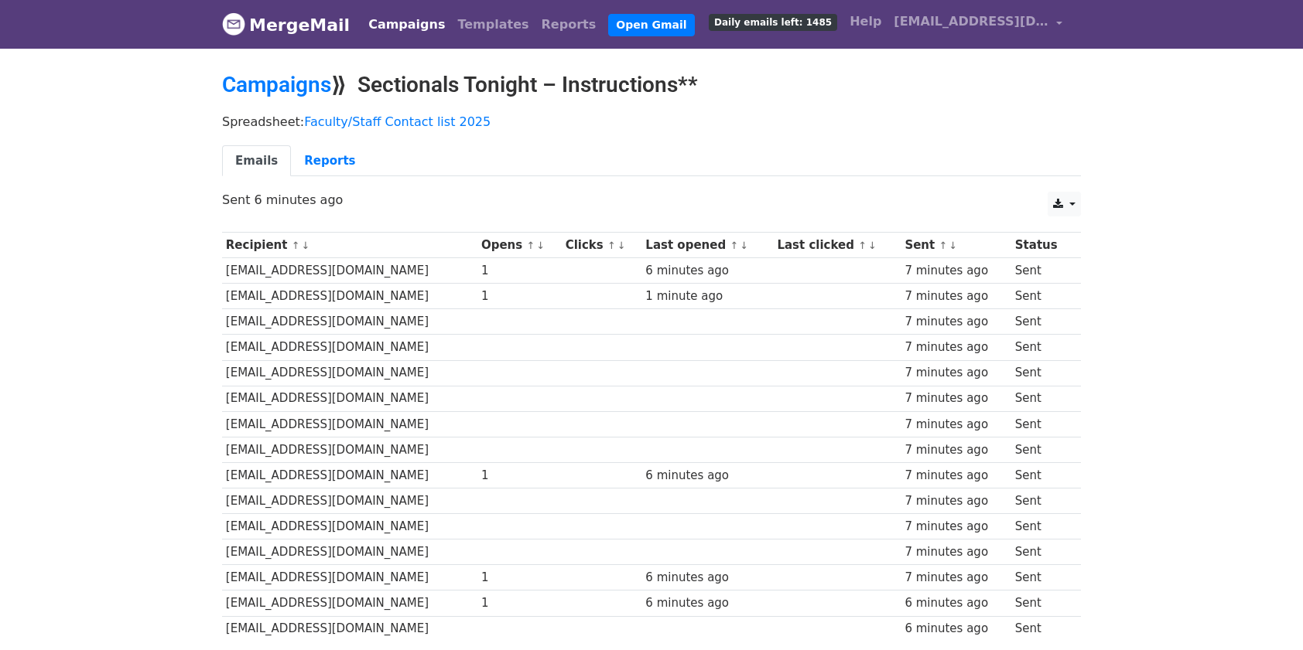 The width and height of the screenshot is (1303, 650). I want to click on th: Clicks, so click(602, 245).